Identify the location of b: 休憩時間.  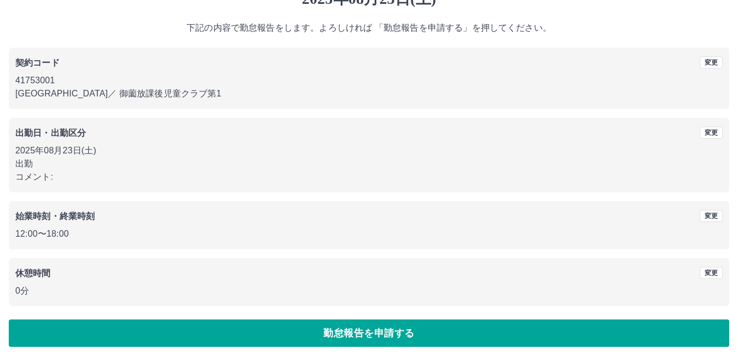
(33, 273).